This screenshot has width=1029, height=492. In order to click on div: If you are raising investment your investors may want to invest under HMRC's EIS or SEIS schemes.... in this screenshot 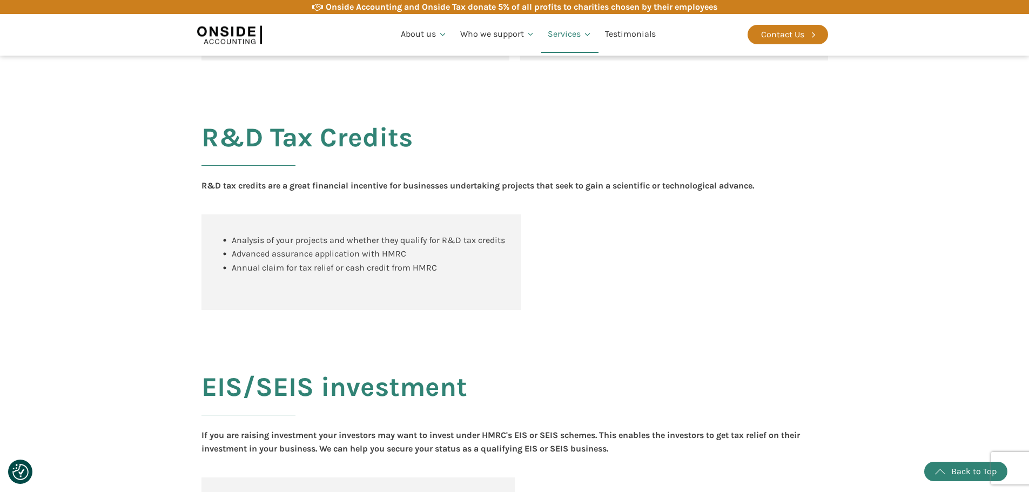, I will do `click(515, 442)`.